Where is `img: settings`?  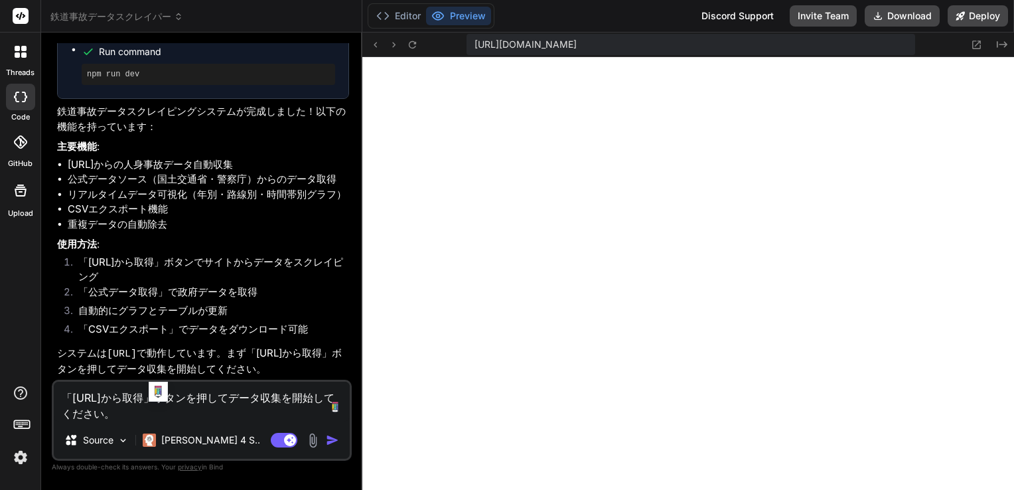
img: settings is located at coordinates (21, 457).